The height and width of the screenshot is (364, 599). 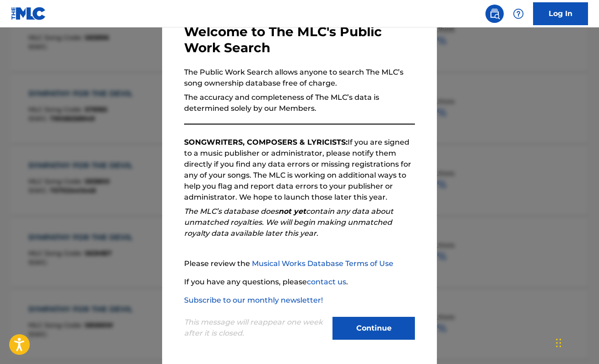 I want to click on div: Drag, so click(x=558, y=343).